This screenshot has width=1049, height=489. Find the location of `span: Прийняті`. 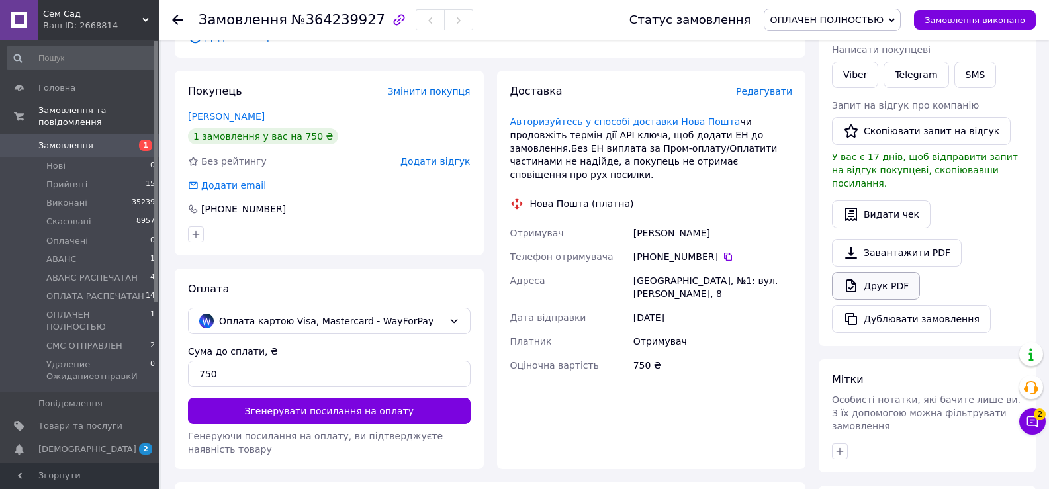

span: Прийняті is located at coordinates (67, 185).